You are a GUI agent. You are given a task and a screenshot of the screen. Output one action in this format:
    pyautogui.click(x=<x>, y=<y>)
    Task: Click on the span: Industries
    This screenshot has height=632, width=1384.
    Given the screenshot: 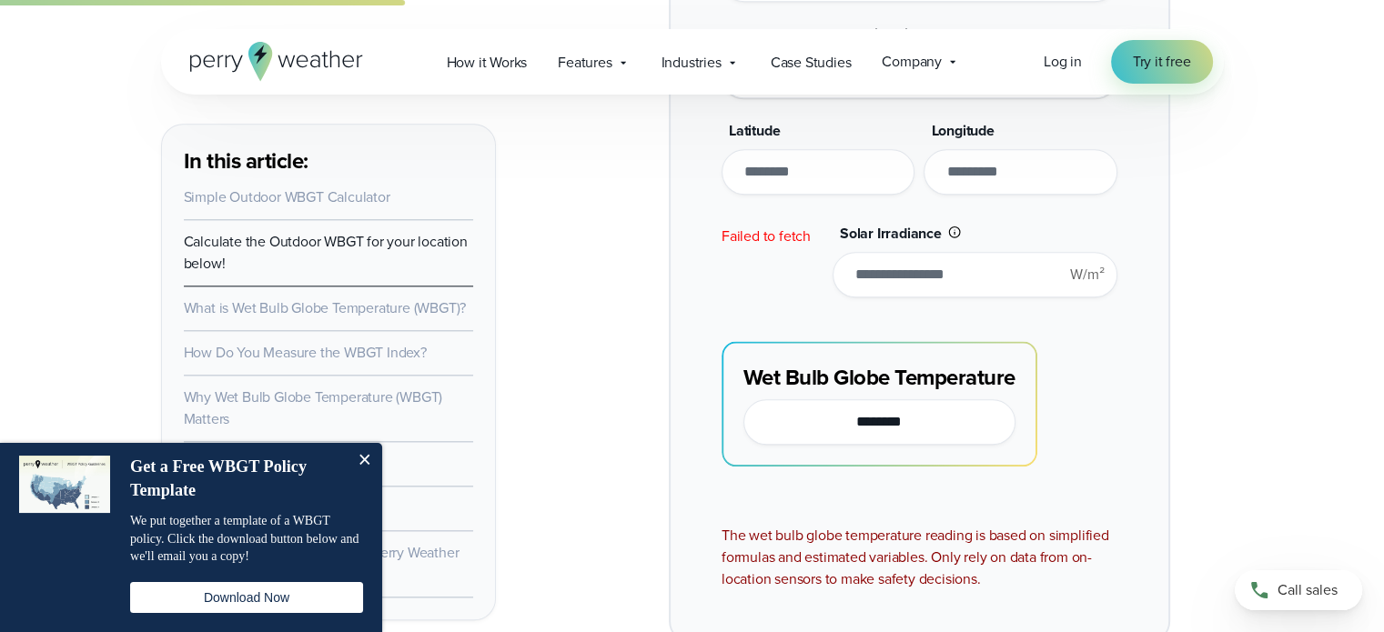 What is the action you would take?
    pyautogui.click(x=692, y=63)
    